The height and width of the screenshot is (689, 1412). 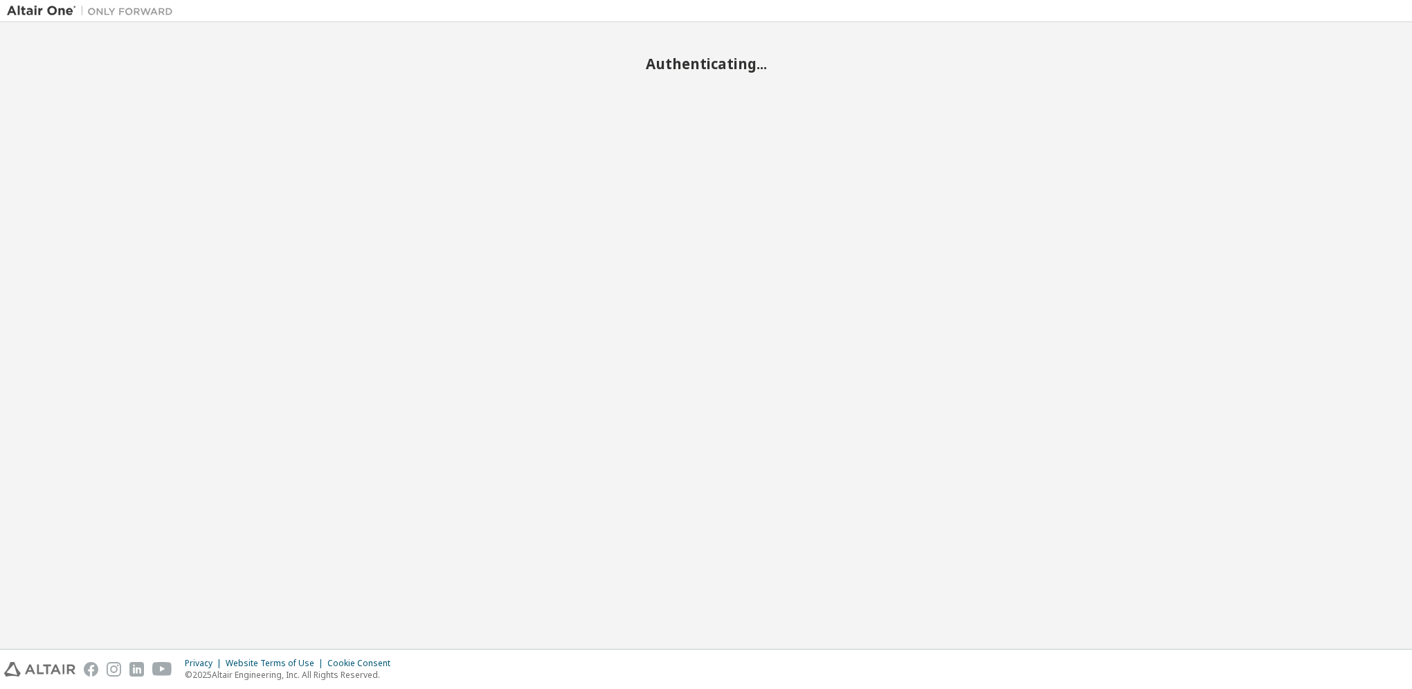 What do you see at coordinates (706, 64) in the screenshot?
I see `h2: Authenticating...` at bounding box center [706, 64].